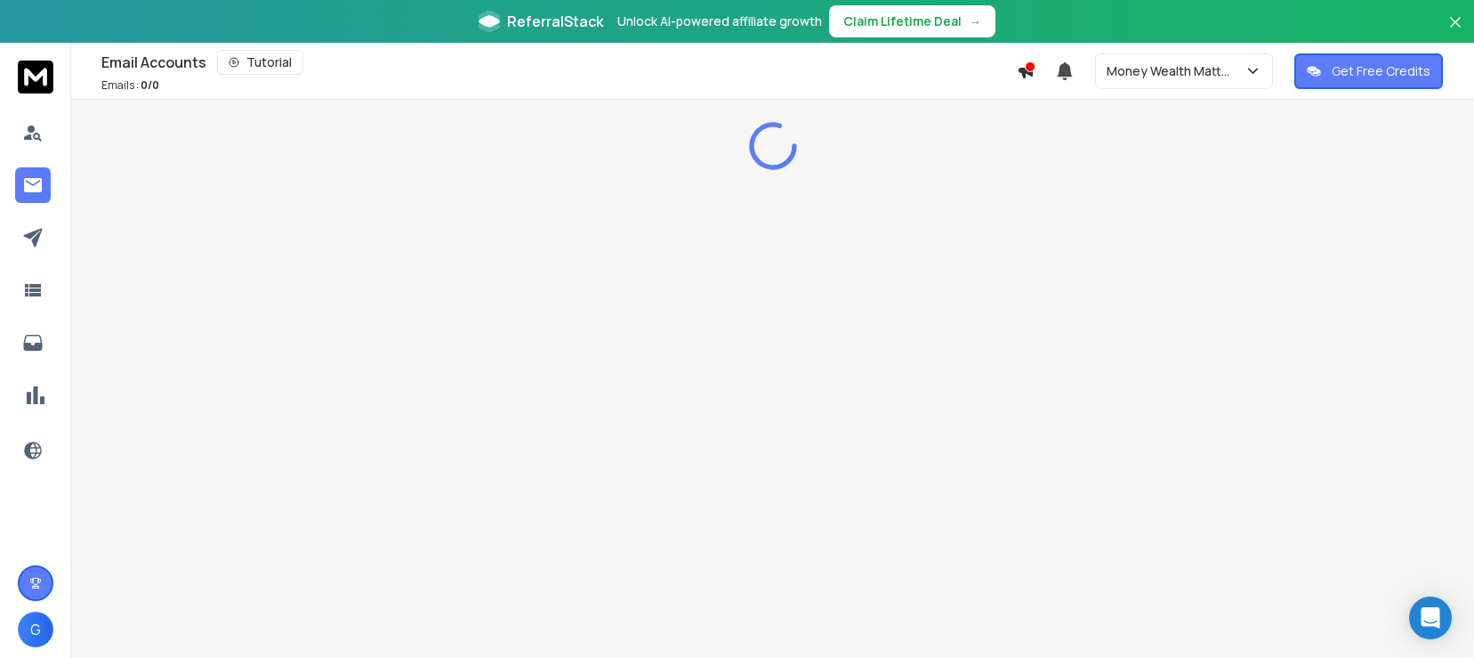 The height and width of the screenshot is (658, 1474). I want to click on p: Get Free Credits, so click(1381, 71).